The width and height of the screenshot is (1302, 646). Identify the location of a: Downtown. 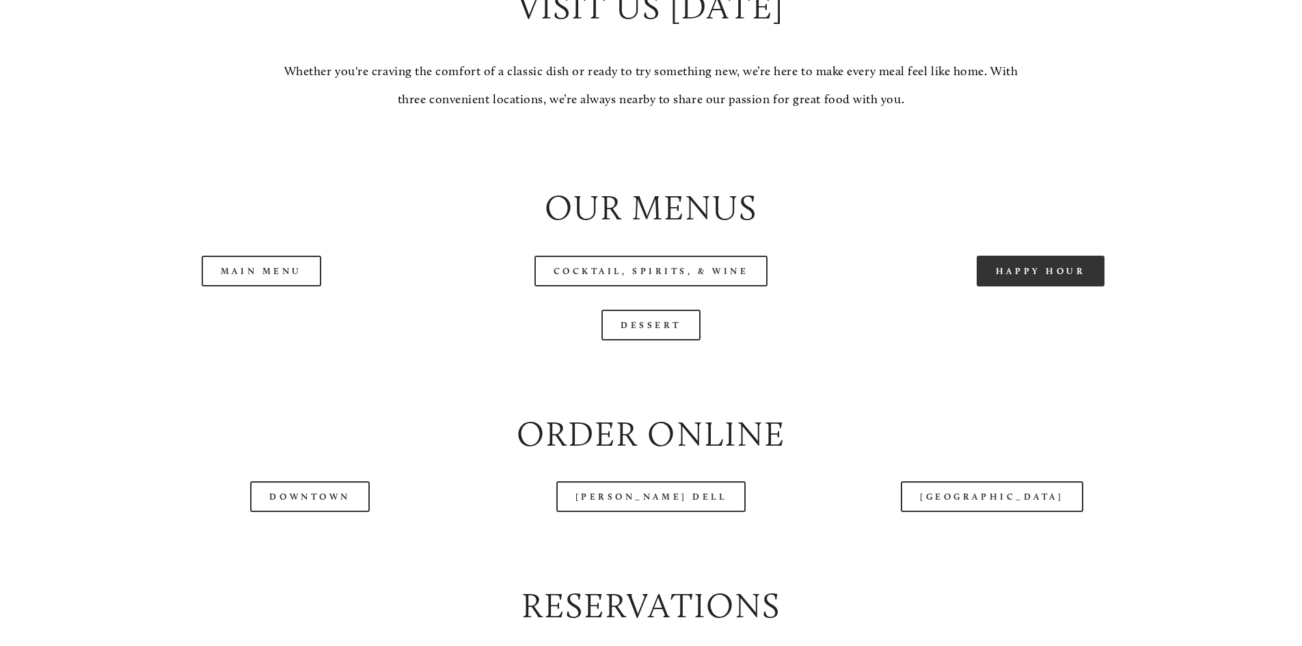
(310, 496).